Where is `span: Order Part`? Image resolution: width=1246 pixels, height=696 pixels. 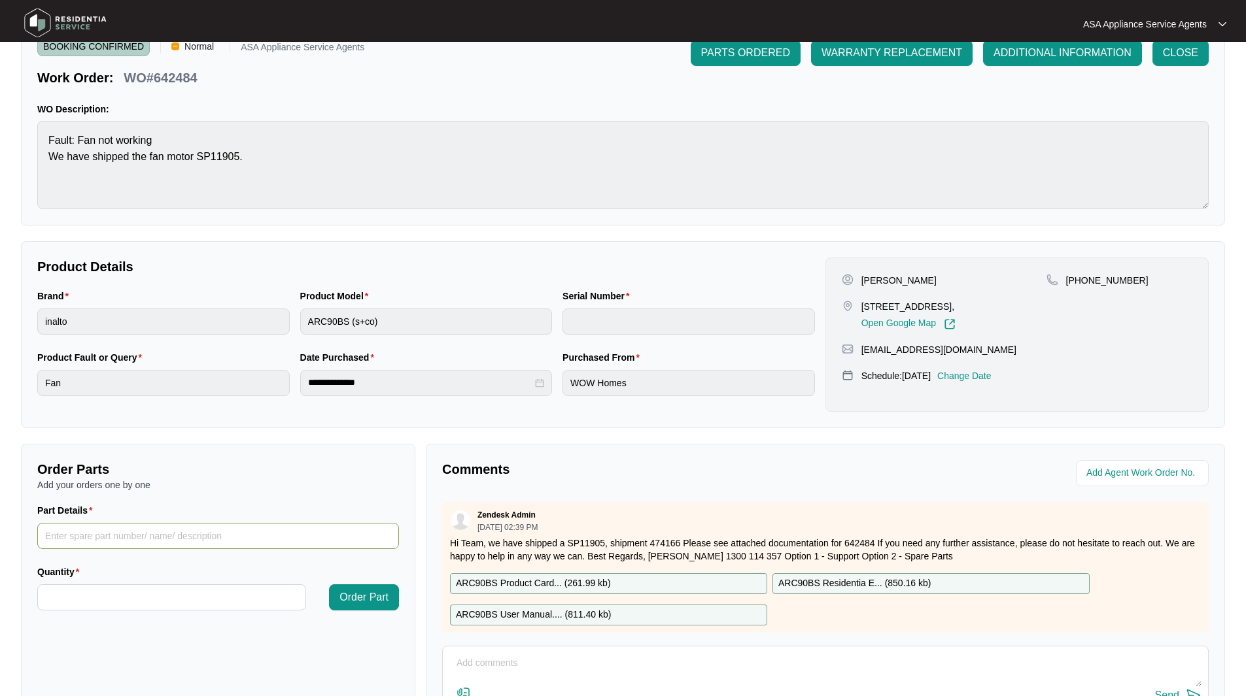
span: Order Part is located at coordinates (364, 598).